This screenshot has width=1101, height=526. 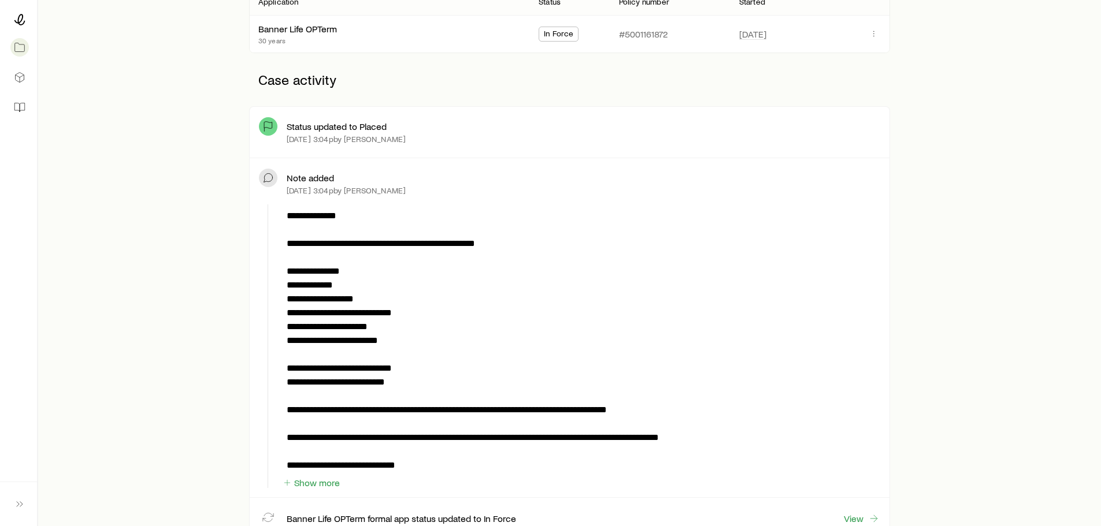 What do you see at coordinates (298, 28) in the screenshot?
I see `a: Banner Life OPTerm` at bounding box center [298, 28].